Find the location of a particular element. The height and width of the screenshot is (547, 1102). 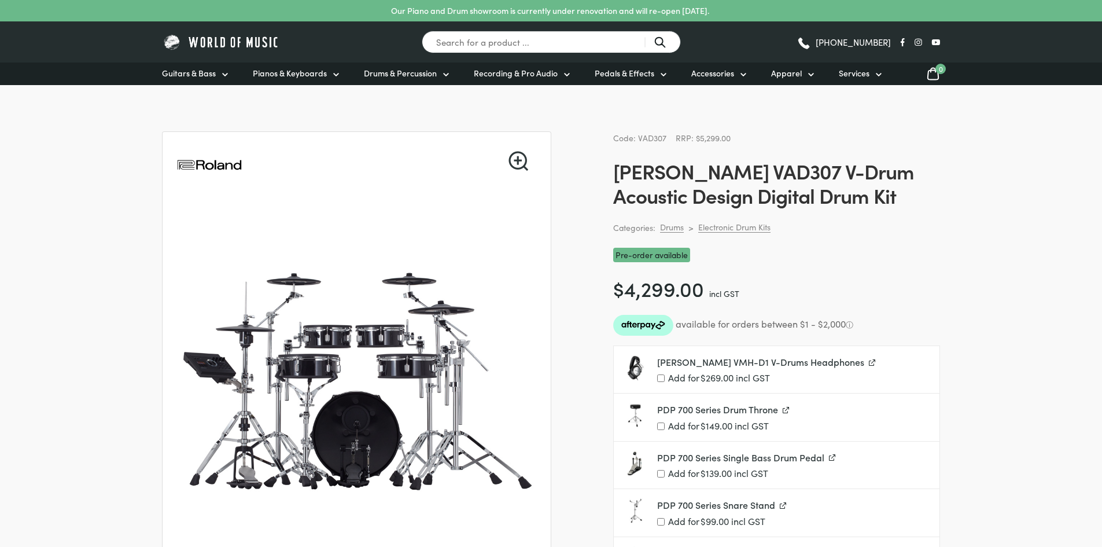

span: Pre-order available is located at coordinates (651, 254).